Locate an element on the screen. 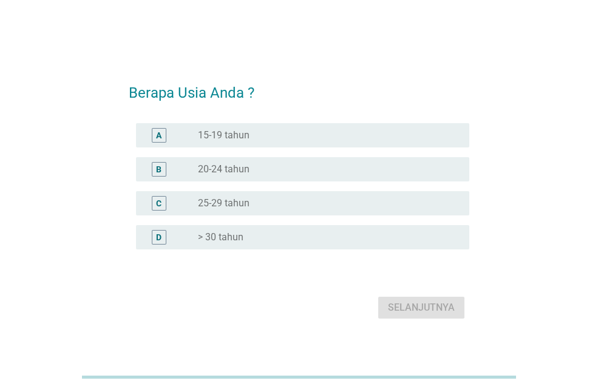  div: B is located at coordinates (158, 169).